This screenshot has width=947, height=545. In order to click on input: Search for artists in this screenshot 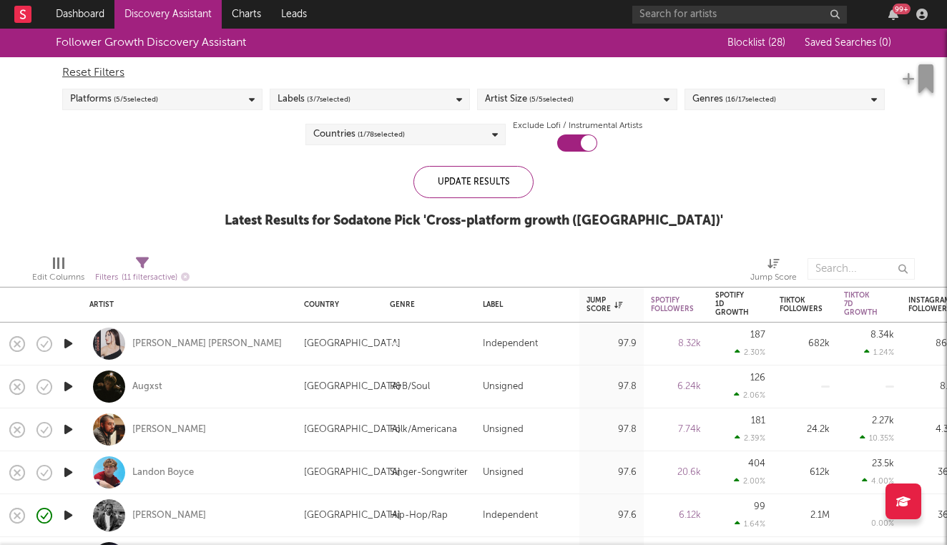, I will do `click(740, 14)`.